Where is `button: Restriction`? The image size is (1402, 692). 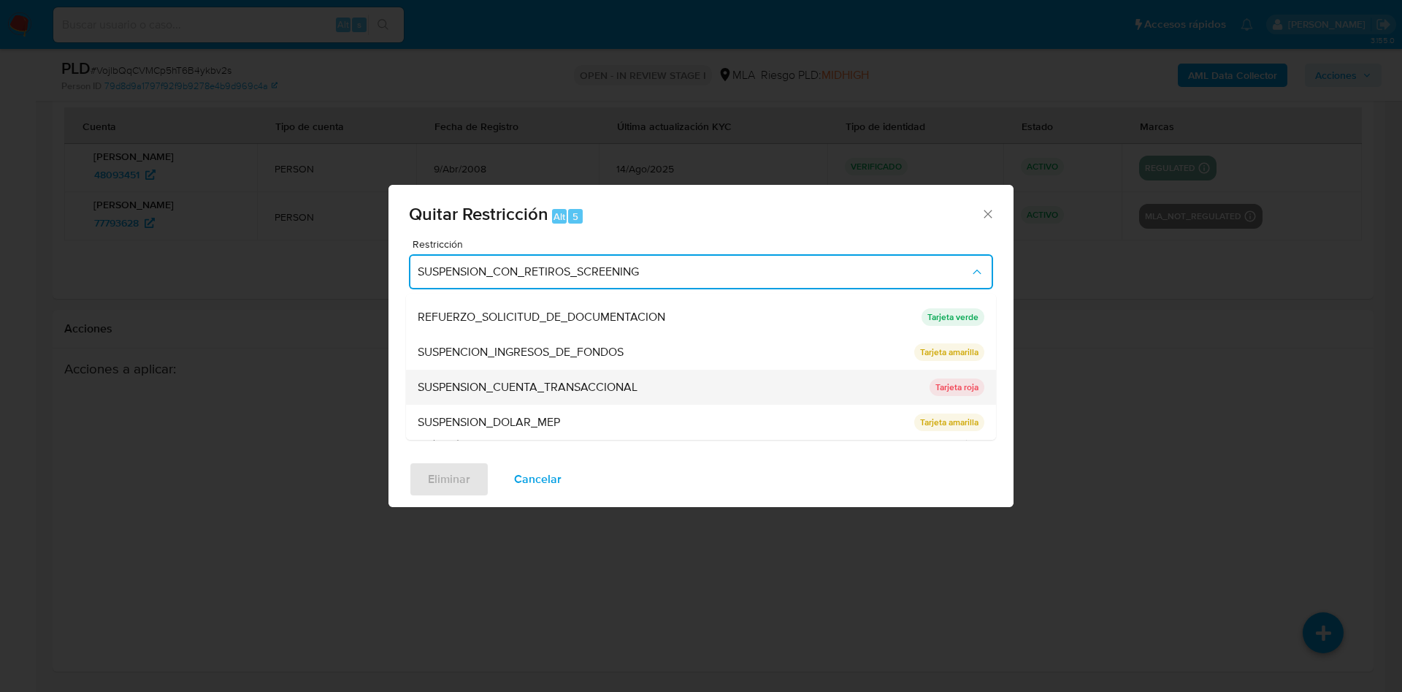
button: Restriction is located at coordinates (701, 272).